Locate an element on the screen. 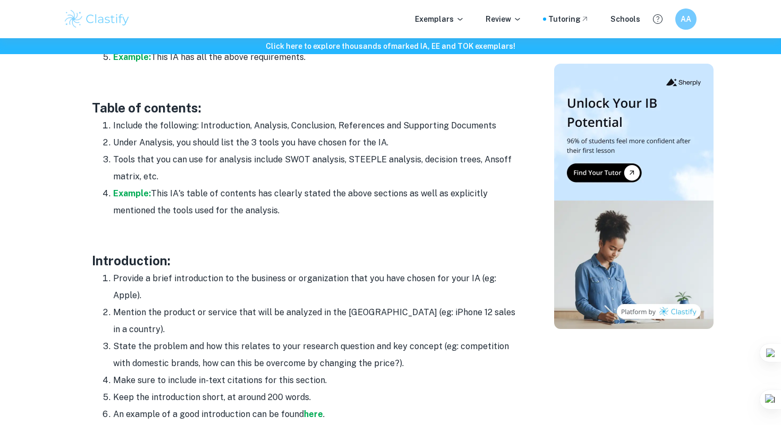 The height and width of the screenshot is (425, 781). a: here is located at coordinates (313, 414).